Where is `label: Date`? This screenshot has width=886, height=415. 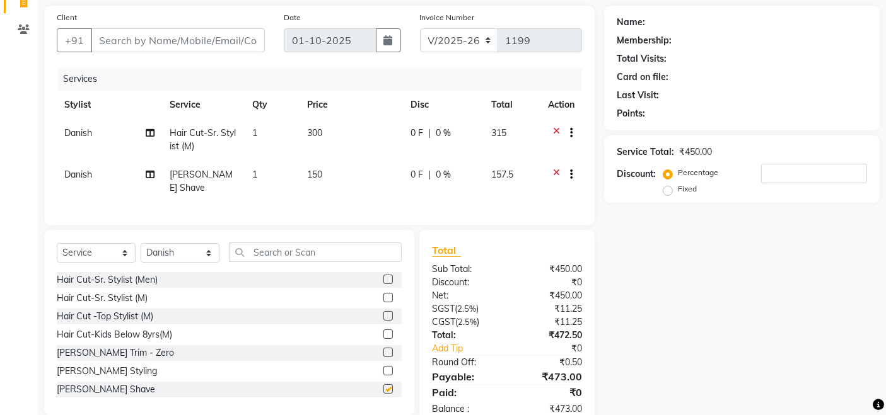
label: Date is located at coordinates (292, 18).